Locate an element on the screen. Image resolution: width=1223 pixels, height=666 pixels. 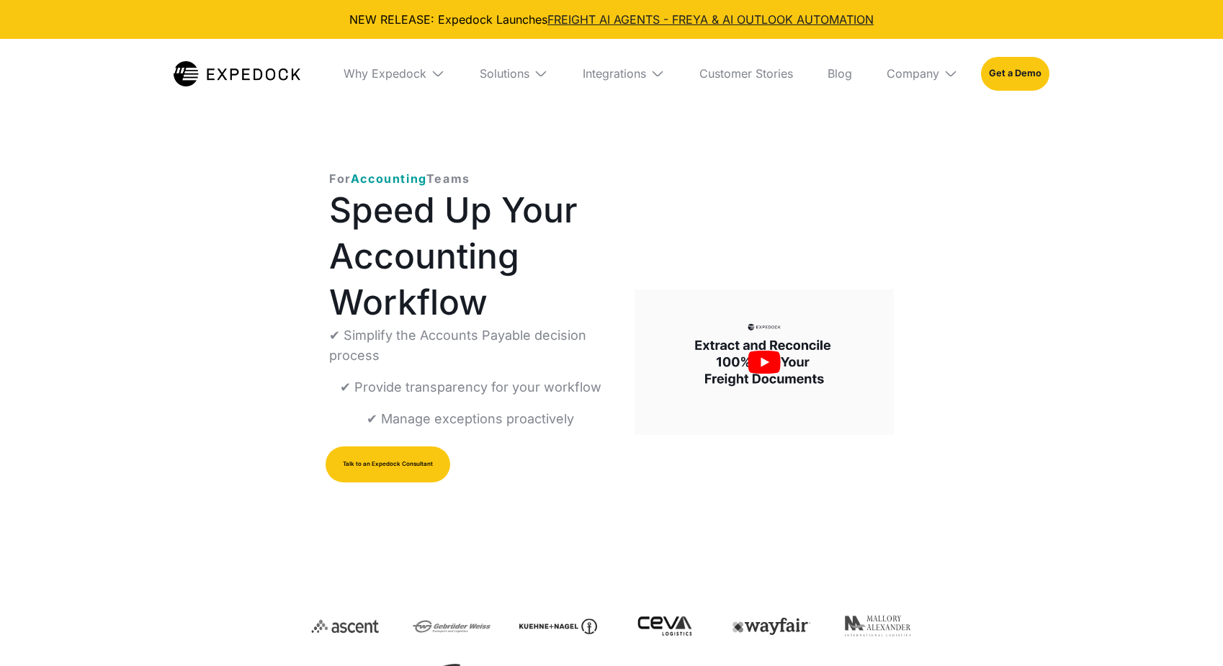
p: For Teams is located at coordinates (400, 179).